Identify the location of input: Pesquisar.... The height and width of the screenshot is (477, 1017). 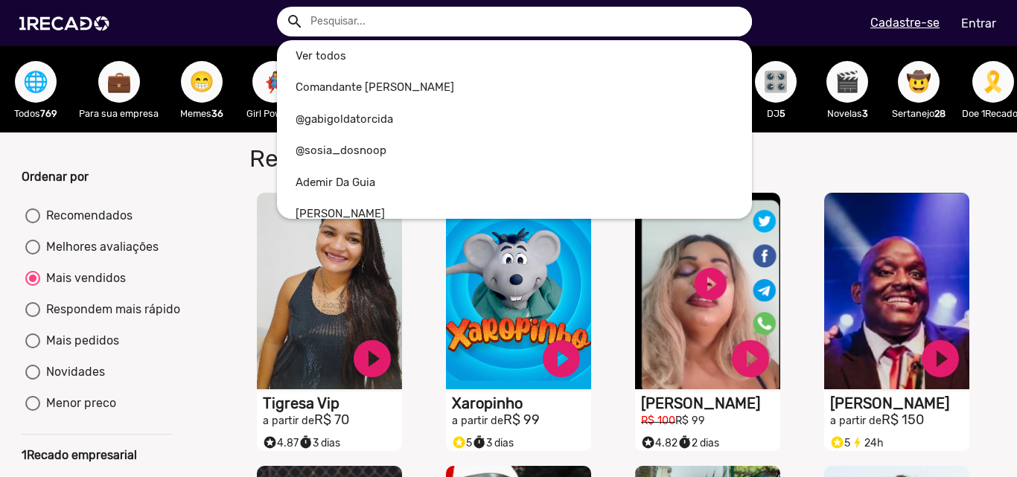
(525, 22).